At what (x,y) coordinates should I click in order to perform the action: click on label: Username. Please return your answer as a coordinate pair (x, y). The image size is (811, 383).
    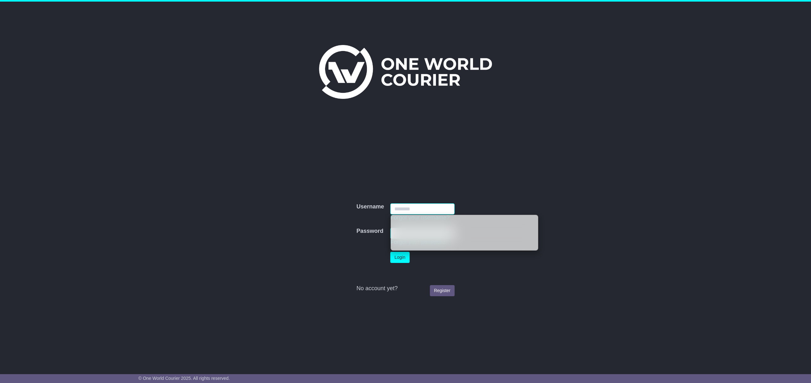
    Looking at the image, I should click on (370, 207).